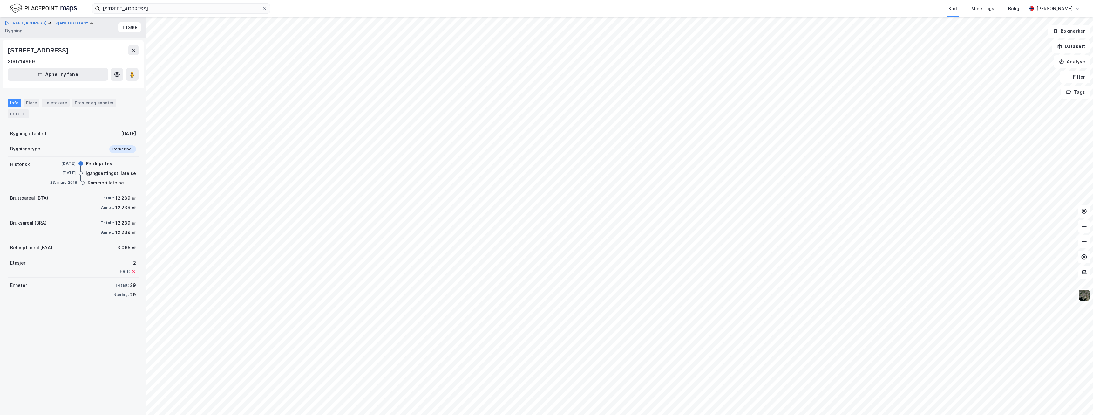 The width and height of the screenshot is (1093, 415). What do you see at coordinates (106, 183) in the screenshot?
I see `div: Rammetillatelse` at bounding box center [106, 183].